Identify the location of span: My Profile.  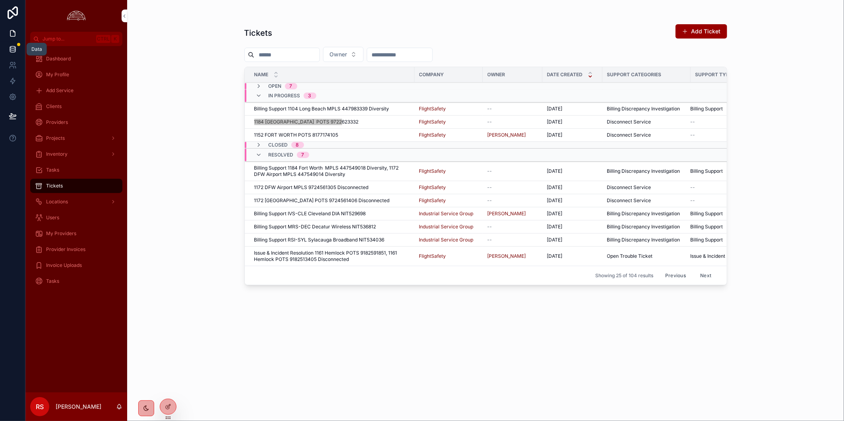
(58, 75).